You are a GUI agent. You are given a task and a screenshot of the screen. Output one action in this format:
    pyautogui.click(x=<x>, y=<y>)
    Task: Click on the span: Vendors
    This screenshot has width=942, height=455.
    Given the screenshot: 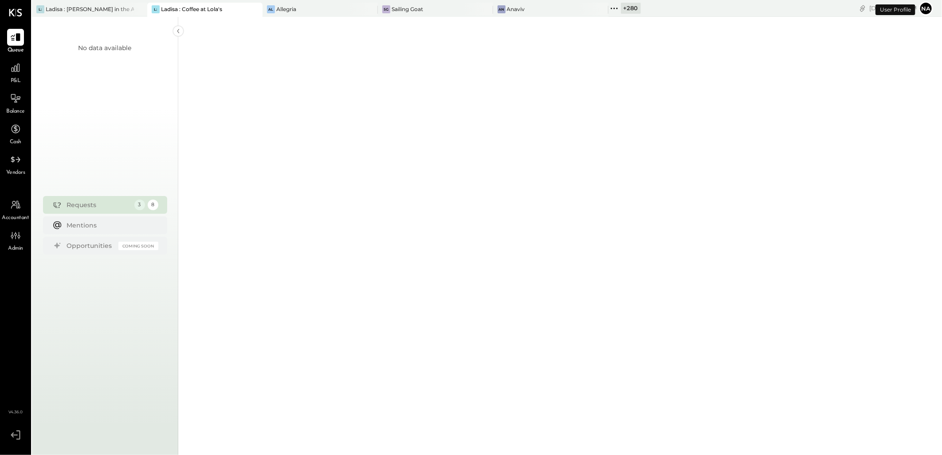 What is the action you would take?
    pyautogui.click(x=16, y=173)
    